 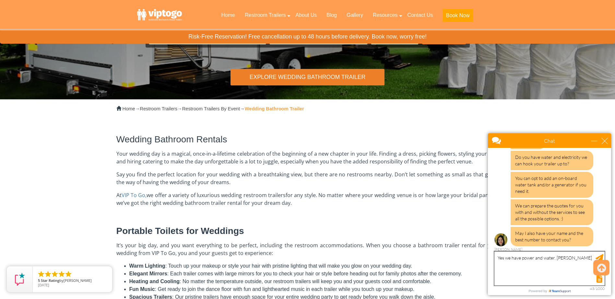 What do you see at coordinates (180, 231) in the screenshot?
I see `span: Portable Toilets for Weddings` at bounding box center [180, 231].